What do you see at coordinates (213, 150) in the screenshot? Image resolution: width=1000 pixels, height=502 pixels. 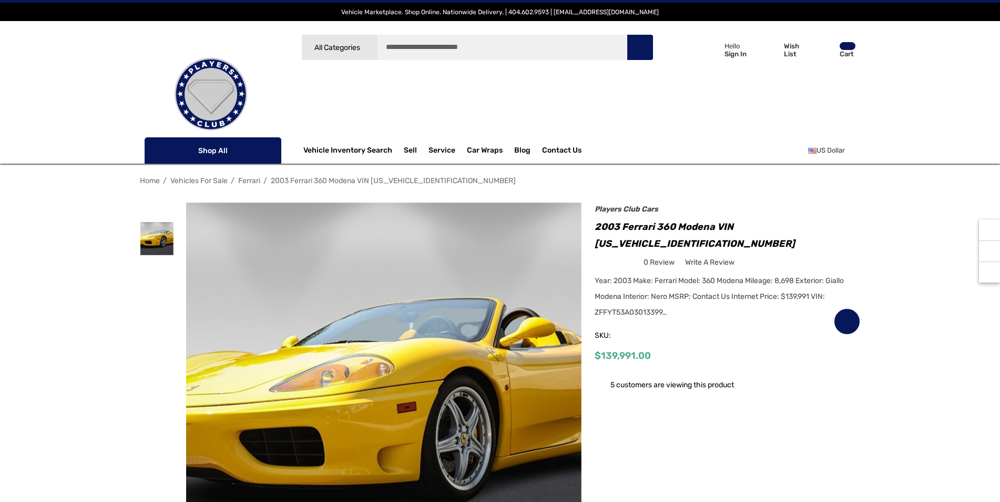 I see `p: Shop All` at bounding box center [213, 150].